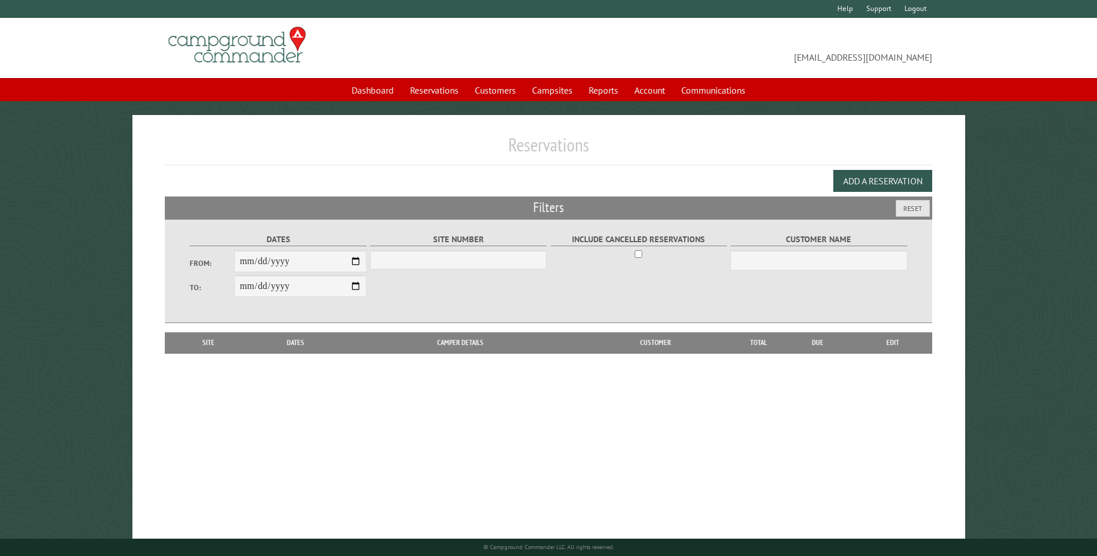  I want to click on label: Include Cancelled Reservations, so click(638, 239).